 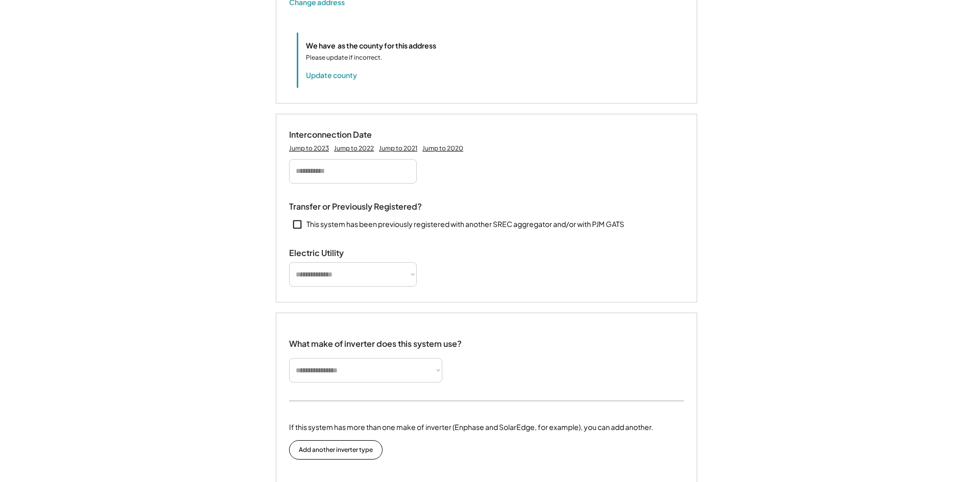 What do you see at coordinates (375, 340) in the screenshot?
I see `div: What make of inverter does this system use?` at bounding box center [375, 340].